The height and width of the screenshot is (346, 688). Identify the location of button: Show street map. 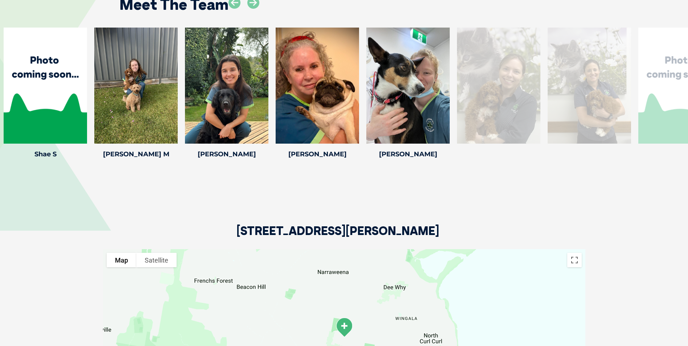
(122, 260).